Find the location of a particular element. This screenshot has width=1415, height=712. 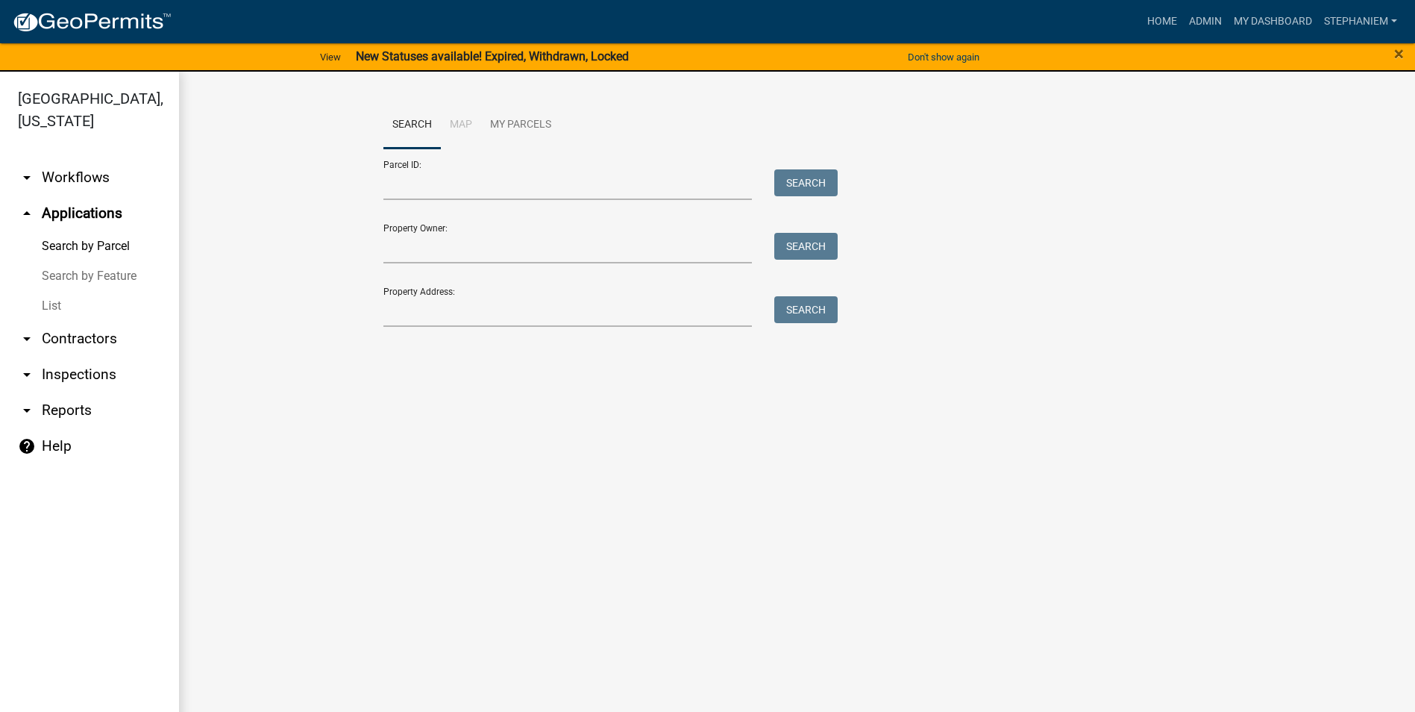

a: Home is located at coordinates (1162, 22).